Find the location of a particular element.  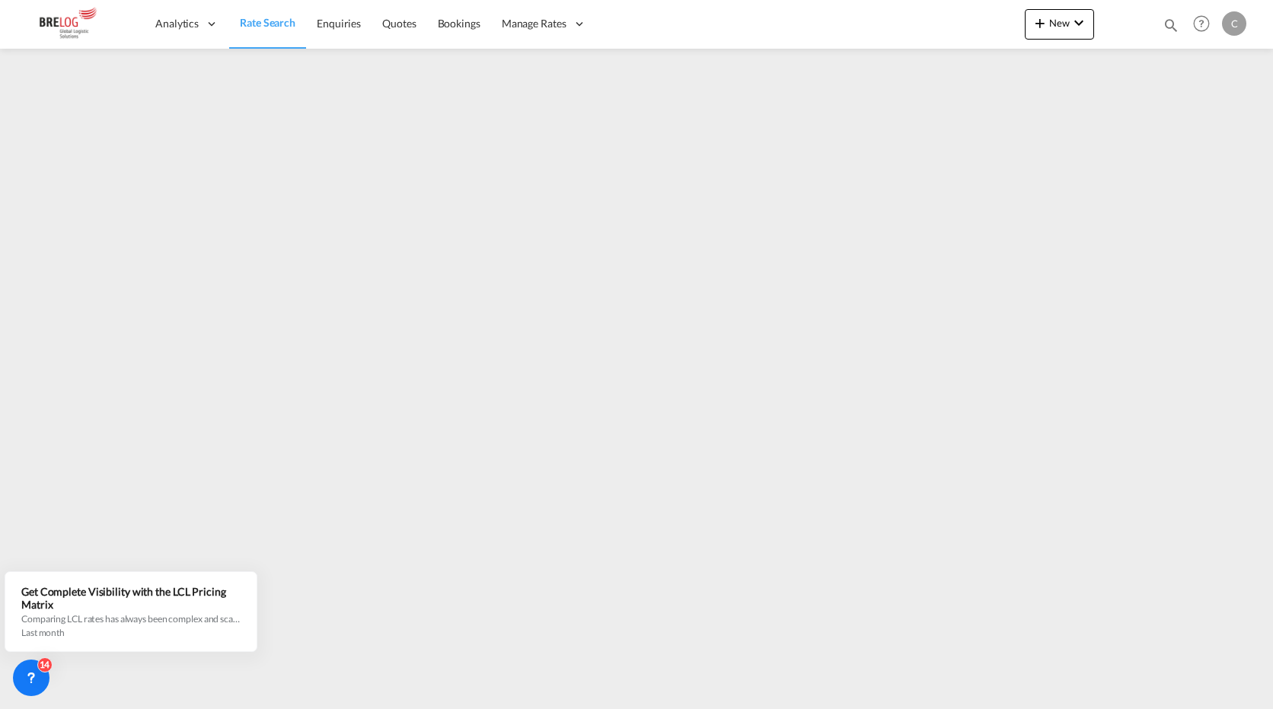

img: daae70a0ee2511ecb27c1fb462fa6191.png is located at coordinates (74, 24).